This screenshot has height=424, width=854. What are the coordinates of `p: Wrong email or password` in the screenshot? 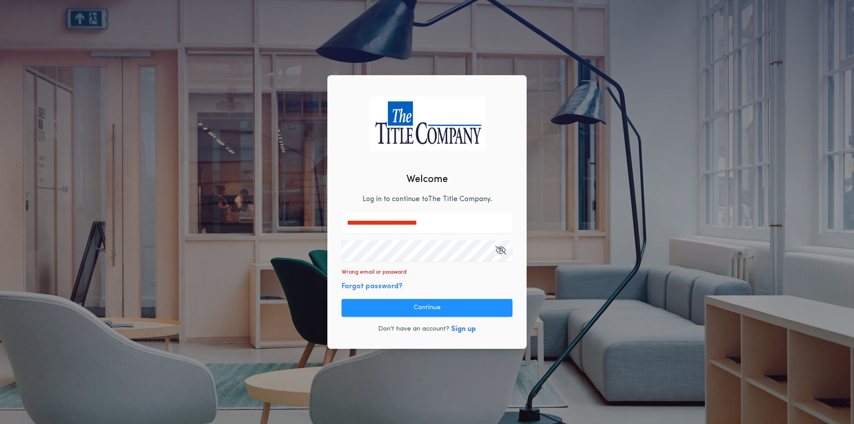 It's located at (374, 272).